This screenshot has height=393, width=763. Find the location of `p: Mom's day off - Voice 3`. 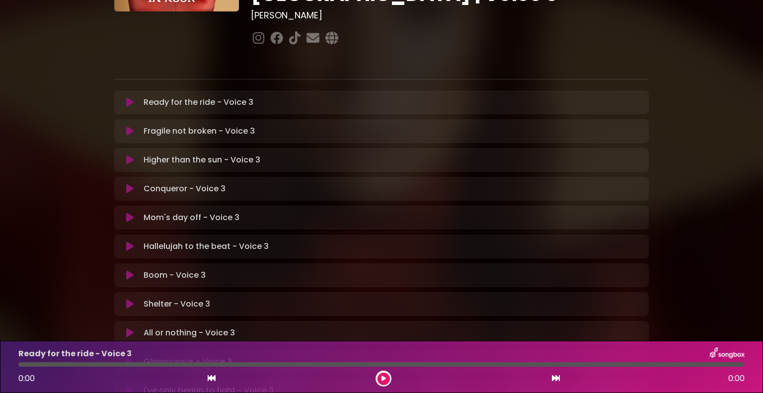

p: Mom's day off - Voice 3 is located at coordinates (191, 218).